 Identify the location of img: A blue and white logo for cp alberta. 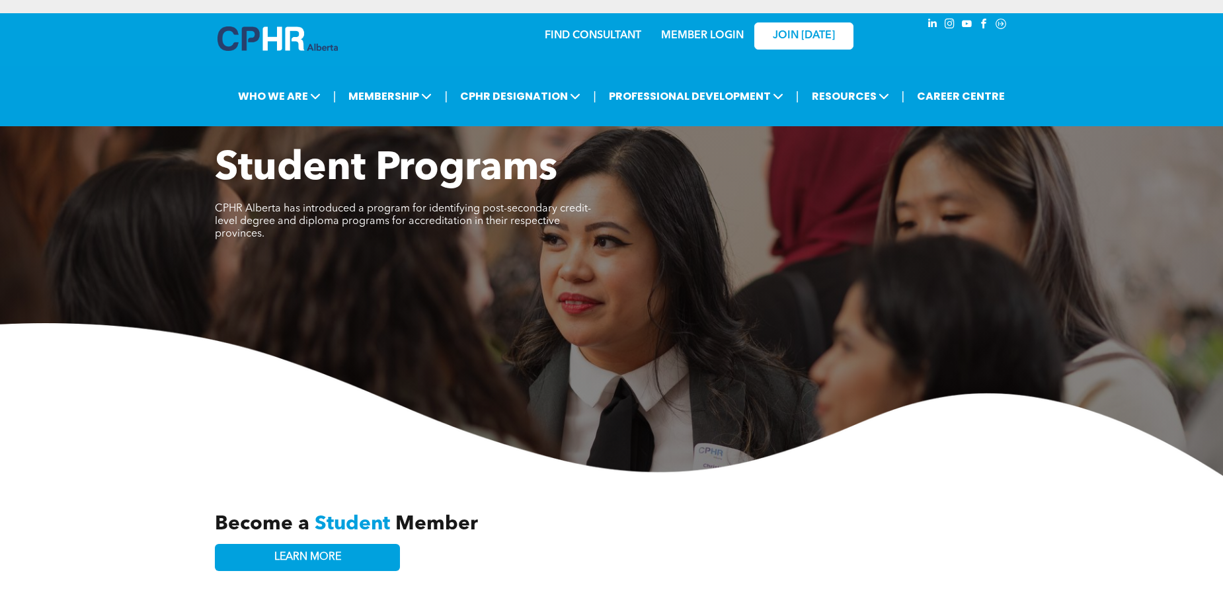
(278, 38).